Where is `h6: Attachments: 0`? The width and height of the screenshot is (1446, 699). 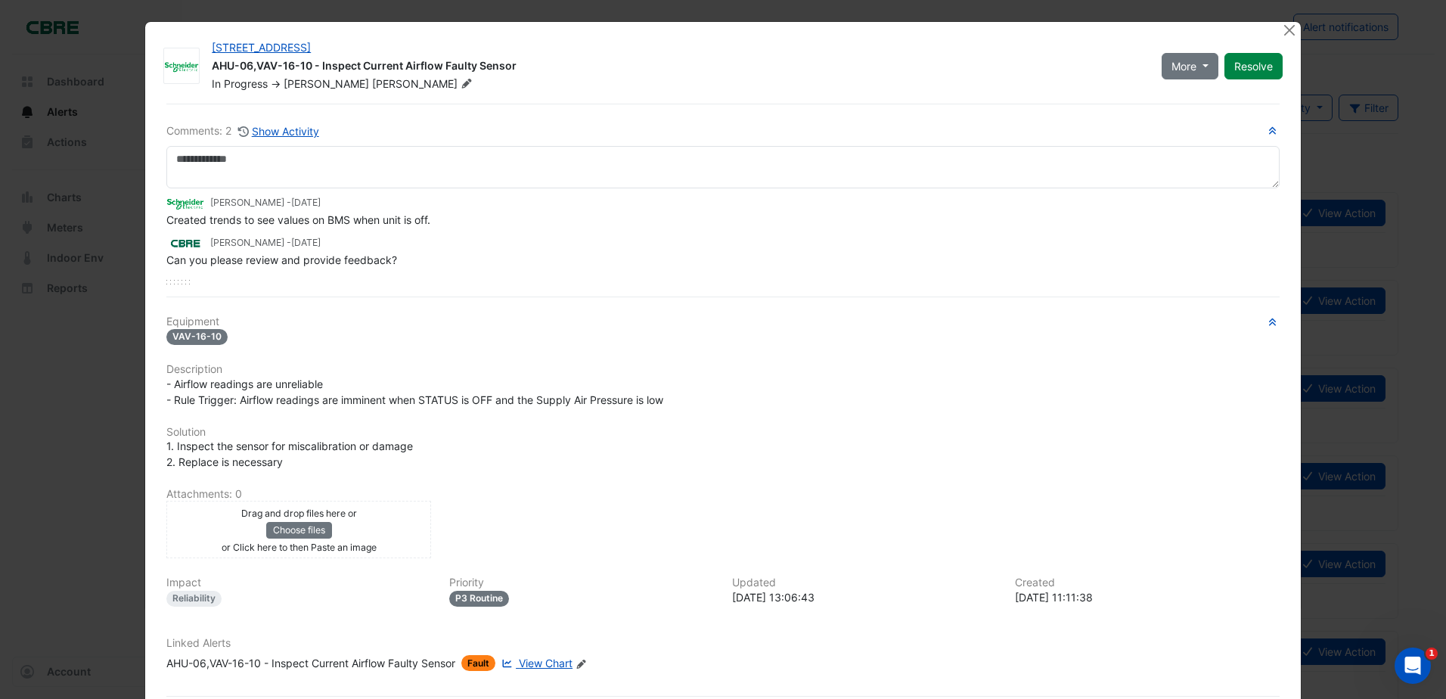 h6: Attachments: 0 is located at coordinates (723, 494).